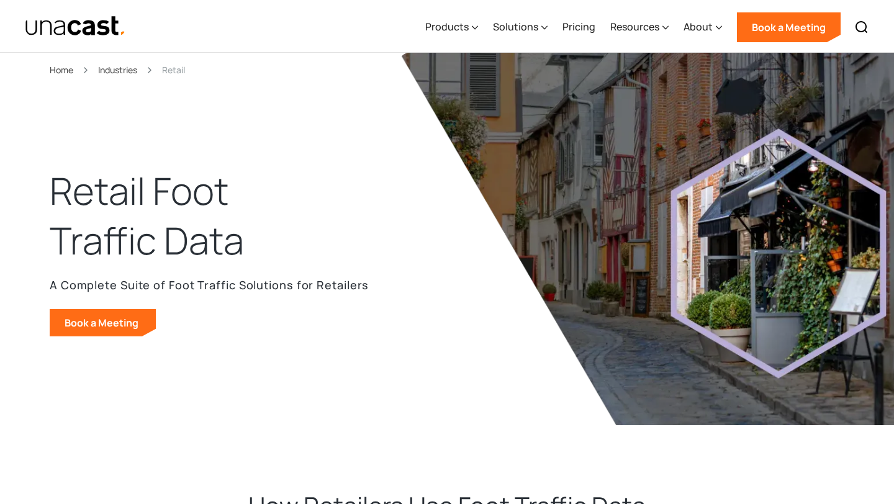 This screenshot has height=504, width=894. What do you see at coordinates (117, 70) in the screenshot?
I see `div: Industries` at bounding box center [117, 70].